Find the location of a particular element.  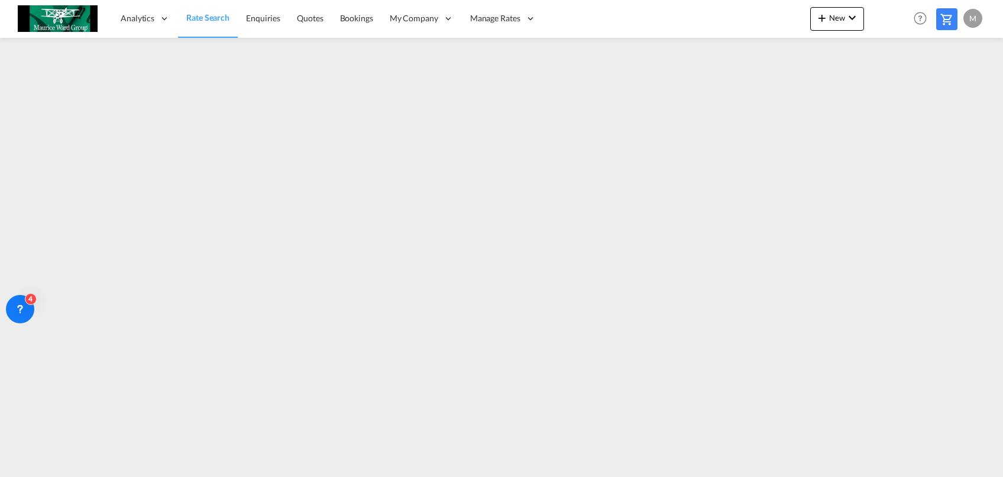

span: Manage Rates is located at coordinates (495, 18).